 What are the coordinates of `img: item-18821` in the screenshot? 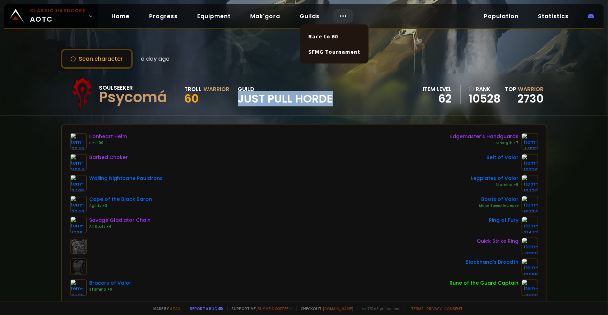 It's located at (530, 246).